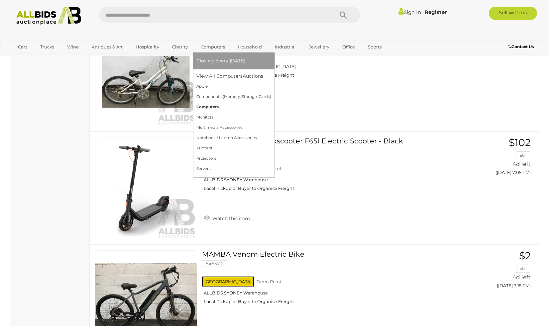 The image size is (549, 326). Describe the element at coordinates (230, 219) in the screenshot. I see `span: Watch this item` at that location.